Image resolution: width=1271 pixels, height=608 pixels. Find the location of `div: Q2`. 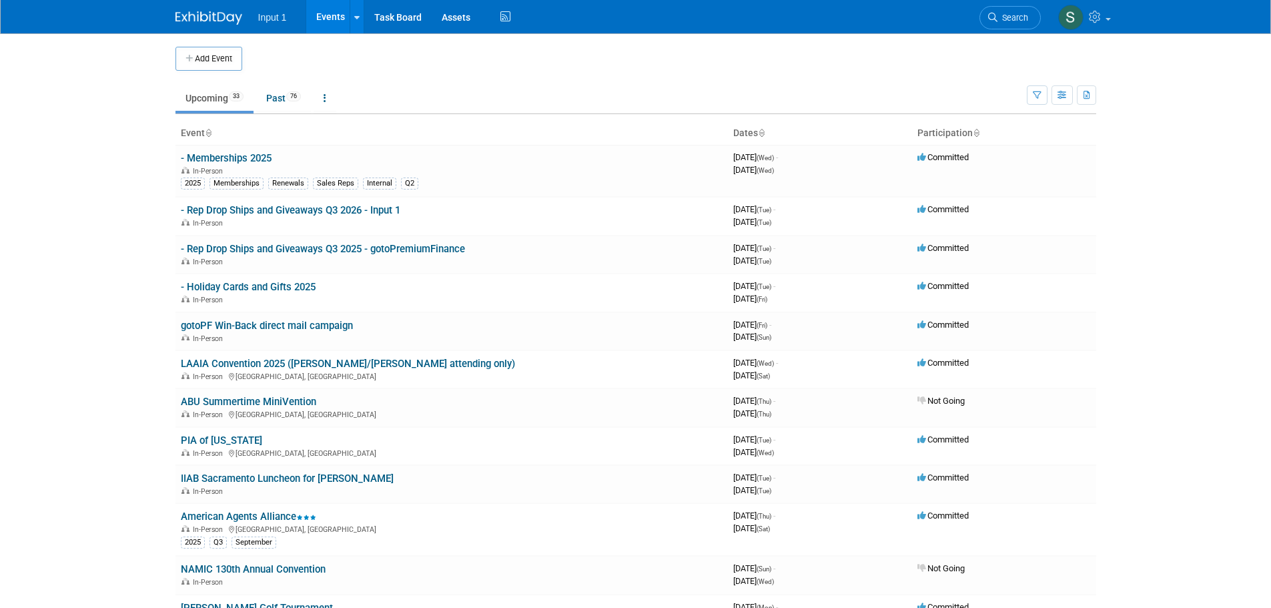

div: Q2 is located at coordinates (410, 184).